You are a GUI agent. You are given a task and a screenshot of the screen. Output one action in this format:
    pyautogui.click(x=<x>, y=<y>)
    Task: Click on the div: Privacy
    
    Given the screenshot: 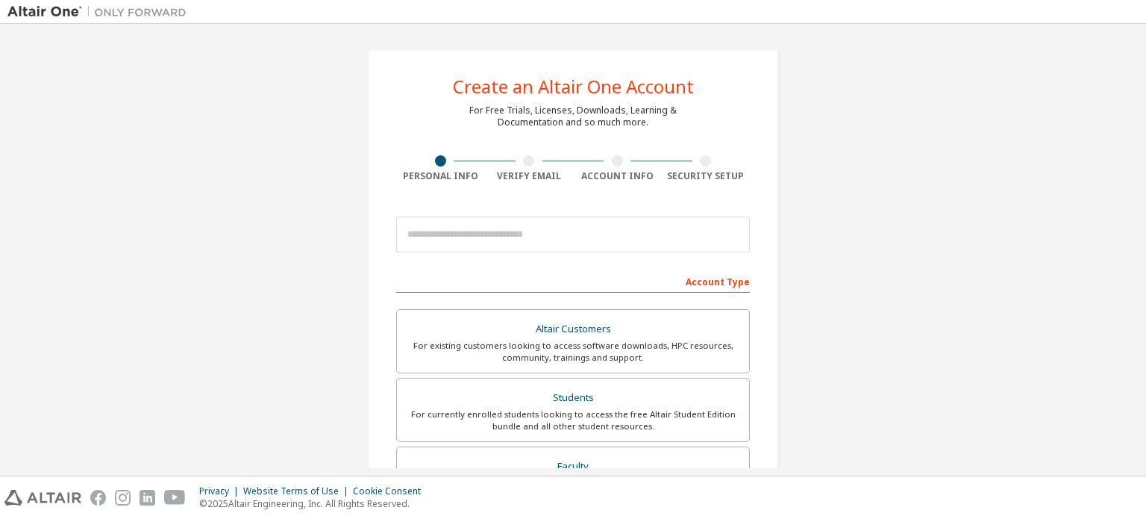 What is the action you would take?
    pyautogui.click(x=221, y=491)
    